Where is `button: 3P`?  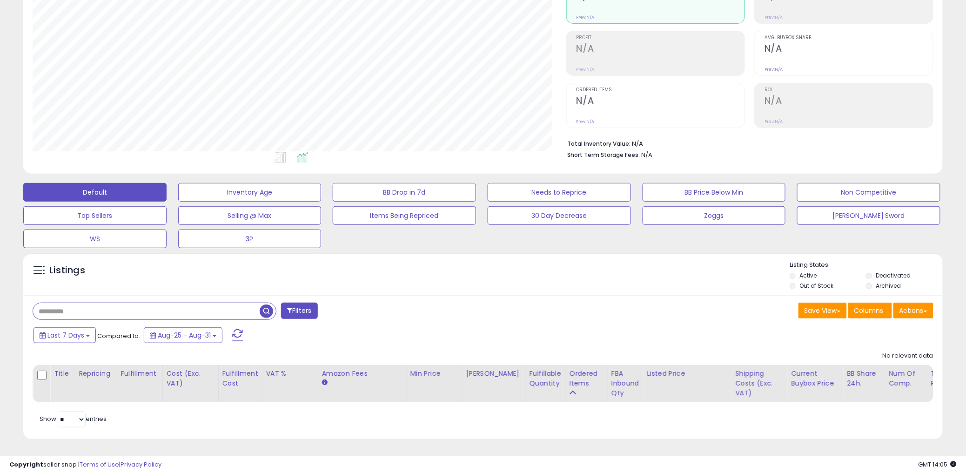
button: 3P is located at coordinates (250, 239).